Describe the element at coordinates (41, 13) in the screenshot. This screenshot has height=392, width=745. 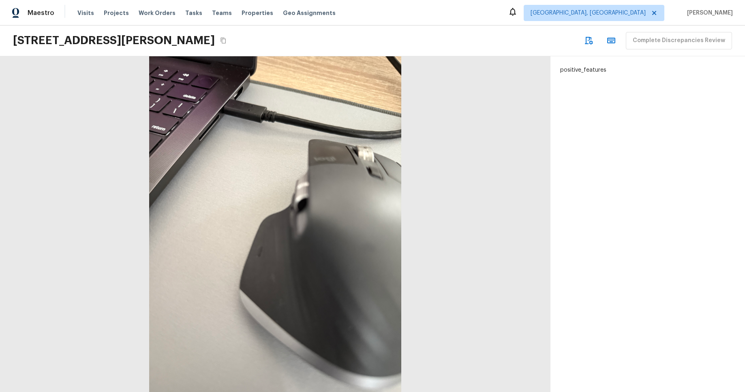
I see `span: Maestro` at that location.